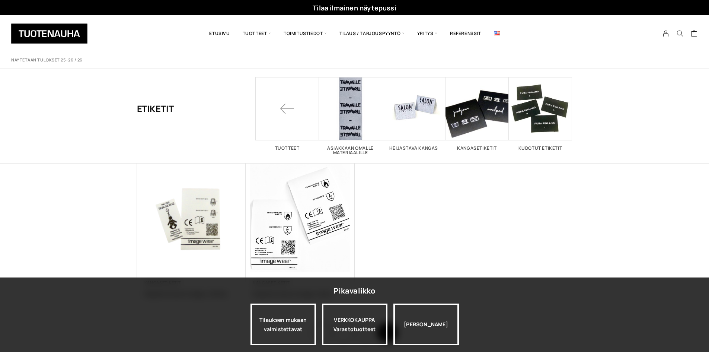  What do you see at coordinates (414, 114) in the screenshot?
I see `a: Visit product category Heijastava kangas` at bounding box center [414, 114].